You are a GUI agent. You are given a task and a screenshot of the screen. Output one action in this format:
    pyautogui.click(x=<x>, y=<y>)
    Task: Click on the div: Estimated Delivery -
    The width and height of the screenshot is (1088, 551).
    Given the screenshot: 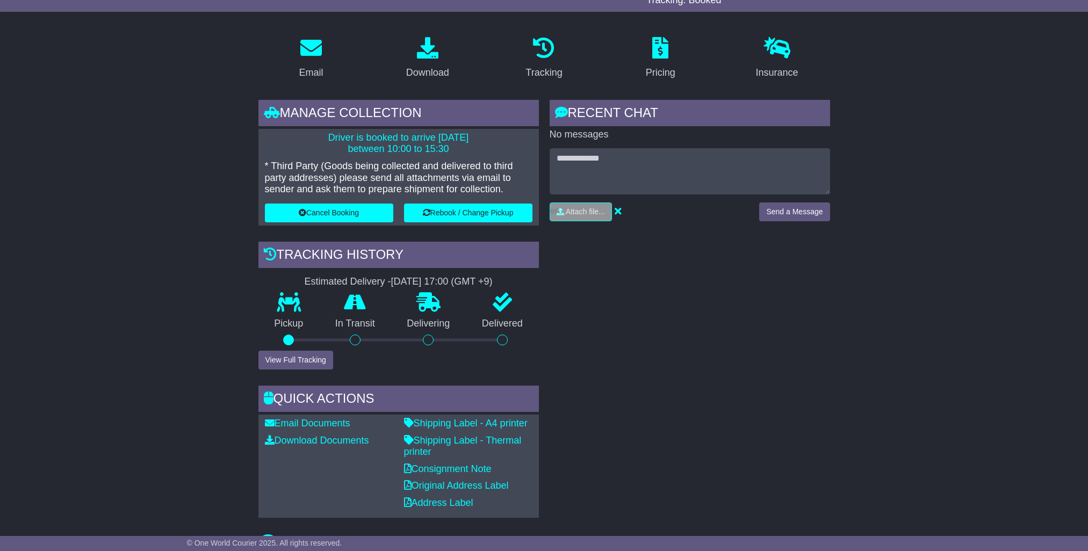 What is the action you would take?
    pyautogui.click(x=399, y=282)
    